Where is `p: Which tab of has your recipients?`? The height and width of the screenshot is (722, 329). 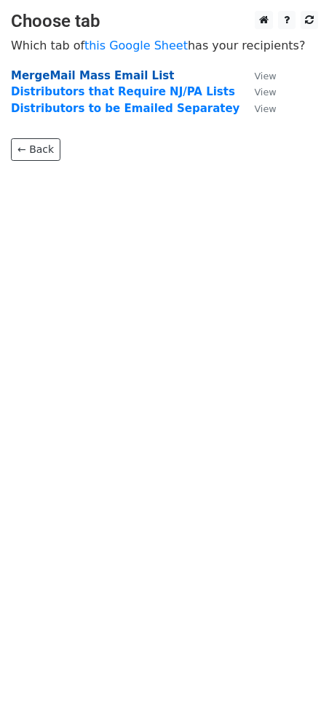
p: Which tab of has your recipients? is located at coordinates (165, 45).